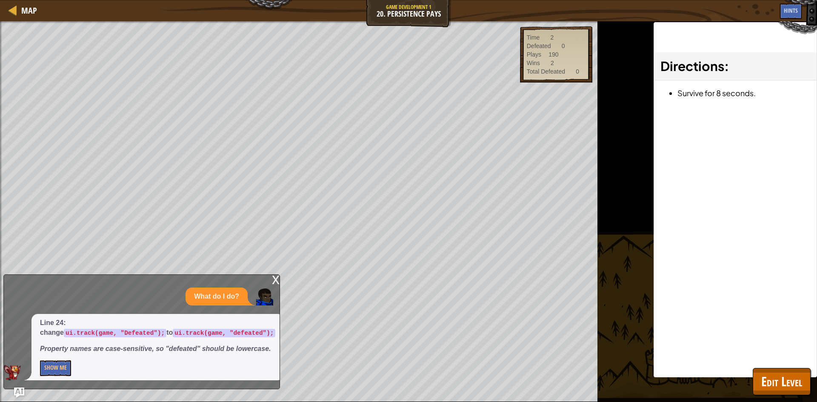  Describe the element at coordinates (115, 333) in the screenshot. I see `code: ui.track(game, "Defeated");` at that location.